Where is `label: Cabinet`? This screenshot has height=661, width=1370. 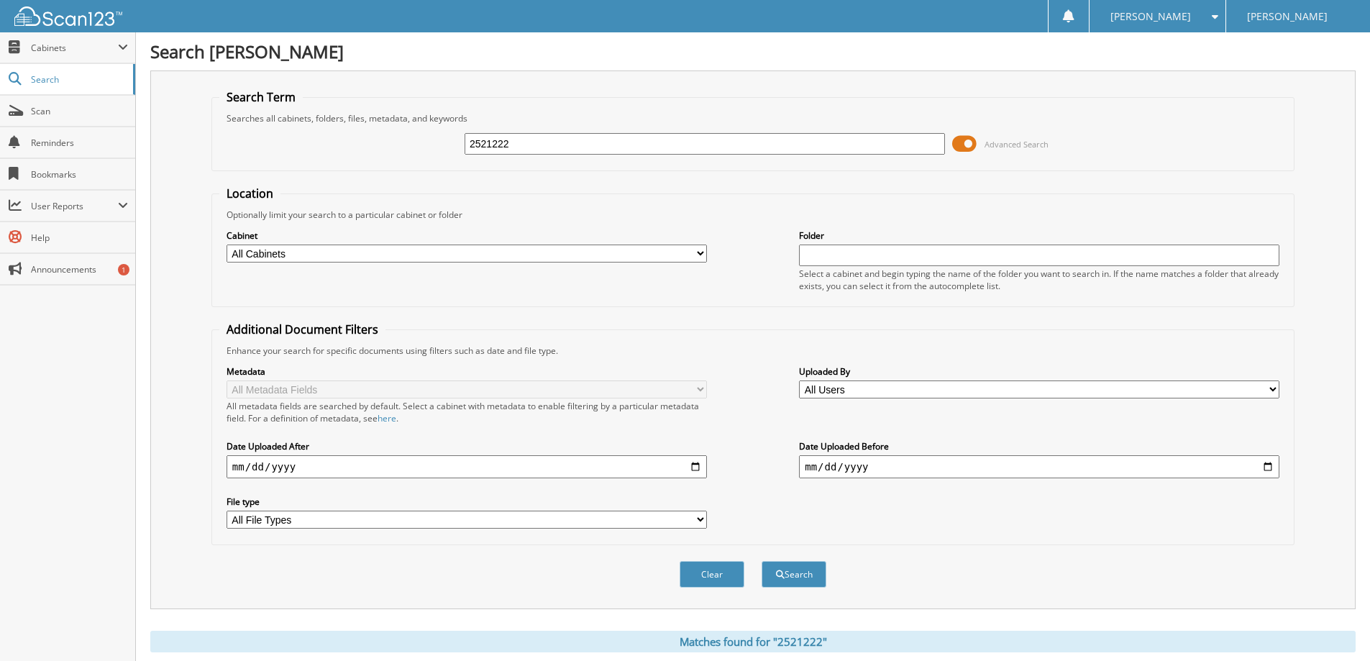
label: Cabinet is located at coordinates (467, 235).